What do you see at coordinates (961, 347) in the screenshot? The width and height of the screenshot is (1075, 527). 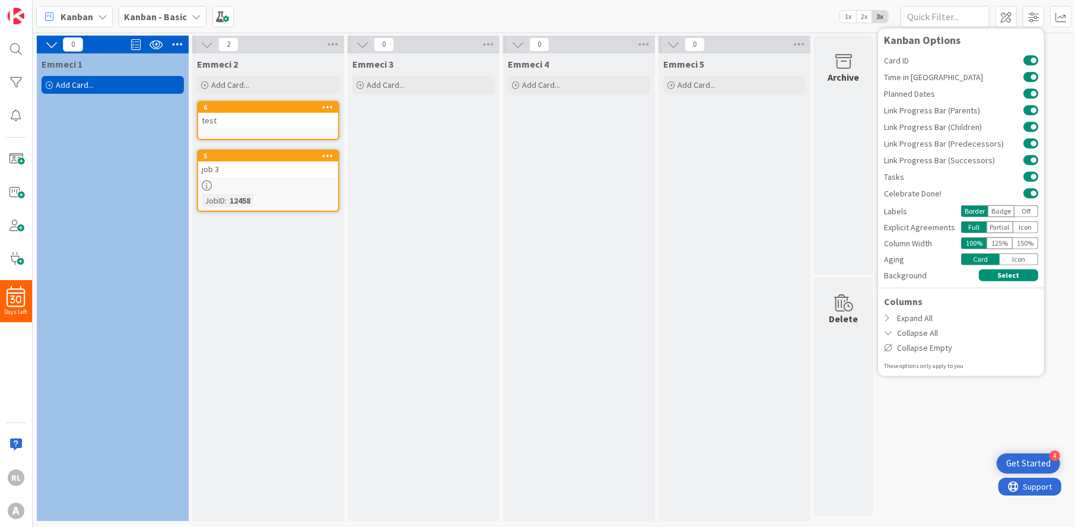 I see `div: Collapse Empty` at bounding box center [961, 347].